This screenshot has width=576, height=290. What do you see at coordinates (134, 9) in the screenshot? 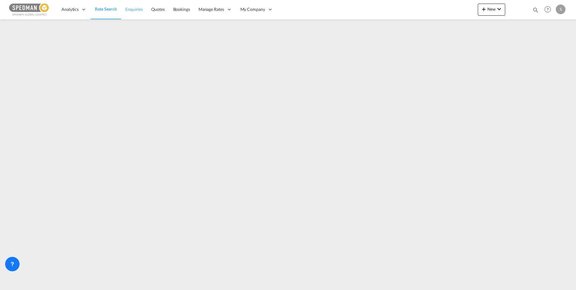
I see `span: Enquiries` at bounding box center [134, 9].